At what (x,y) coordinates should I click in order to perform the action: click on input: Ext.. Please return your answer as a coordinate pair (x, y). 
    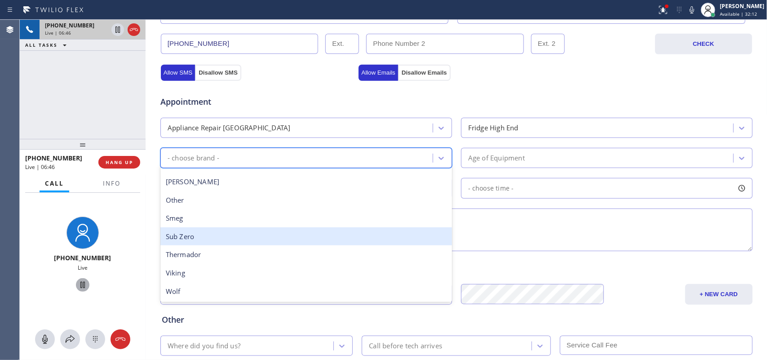
    Looking at the image, I should click on (342, 44).